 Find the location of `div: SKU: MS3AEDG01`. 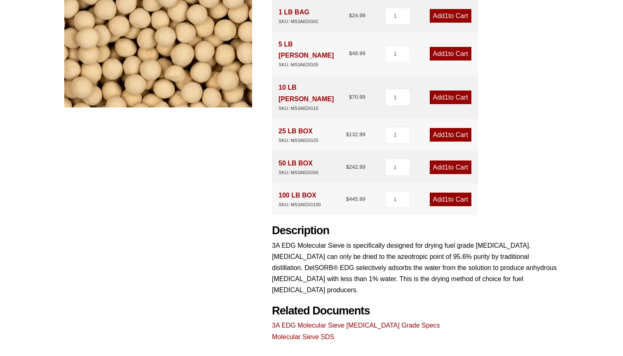

div: SKU: MS3AEDG01 is located at coordinates (298, 21).